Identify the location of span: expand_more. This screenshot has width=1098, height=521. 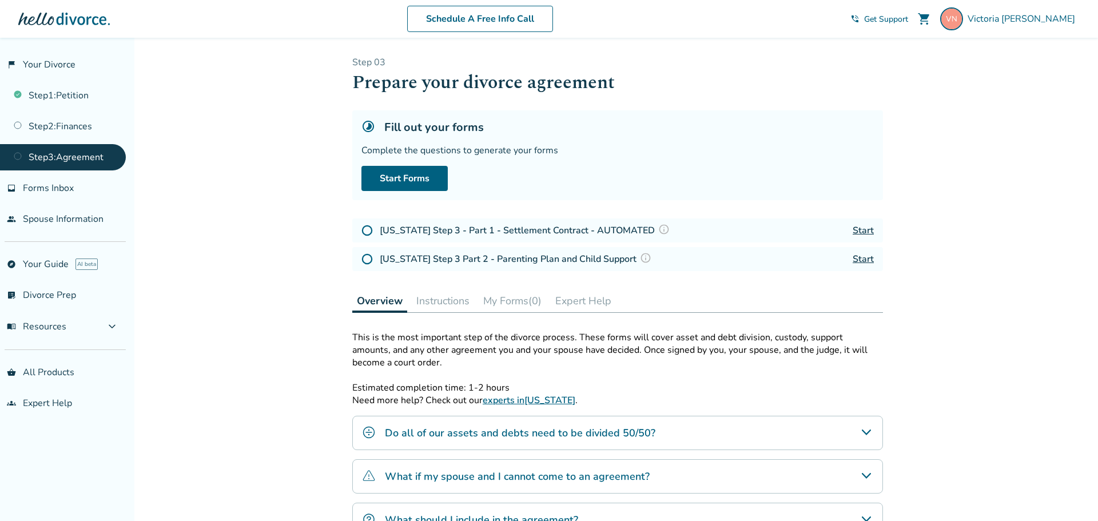
(112, 326).